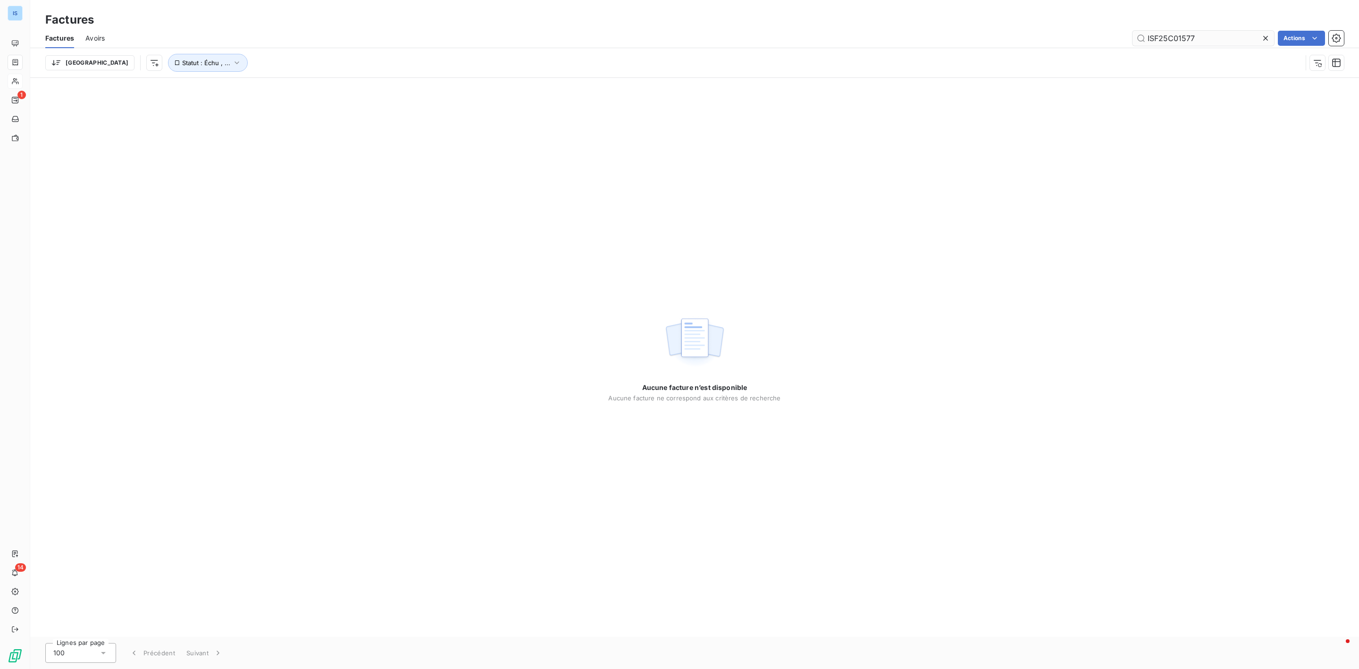 This screenshot has height=669, width=1359. What do you see at coordinates (208, 63) in the screenshot?
I see `button: Statut : Échu , ...` at bounding box center [208, 63].